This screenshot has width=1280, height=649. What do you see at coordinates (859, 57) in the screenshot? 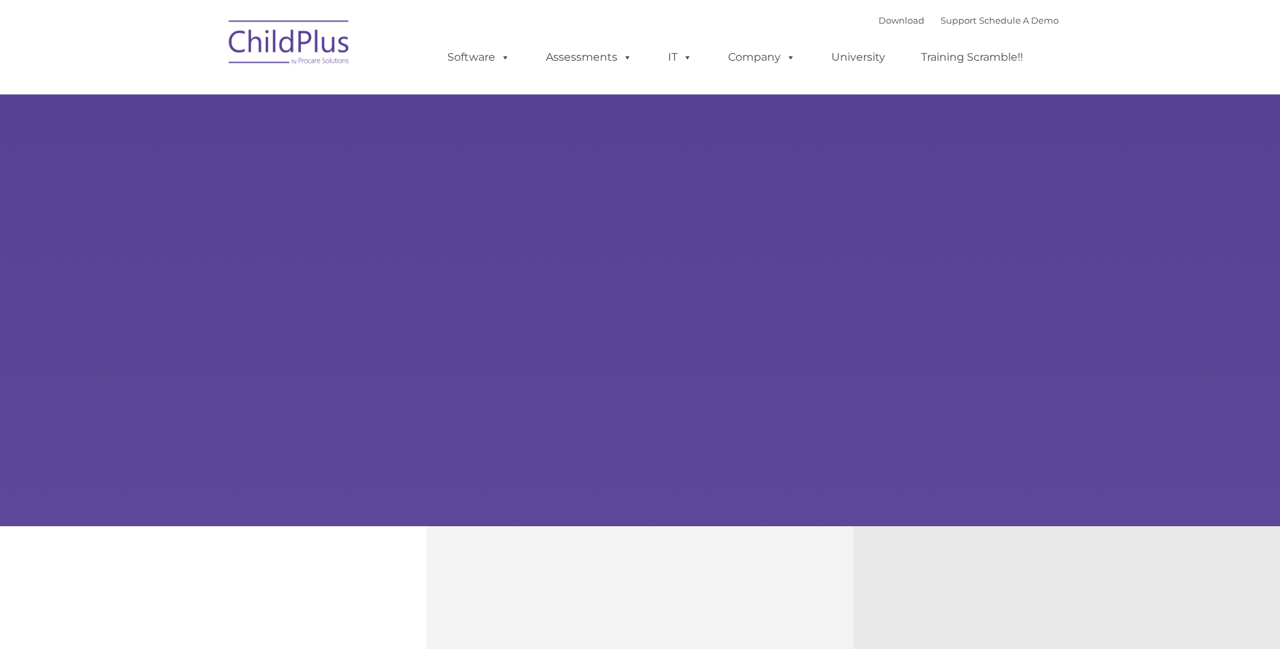
I see `a: University` at bounding box center [859, 57].